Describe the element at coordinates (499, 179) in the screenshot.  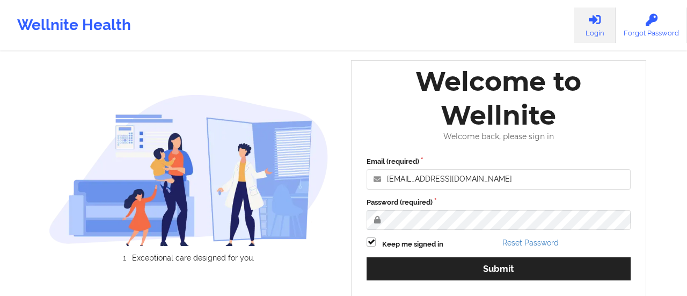
I see `input: Email address` at that location.